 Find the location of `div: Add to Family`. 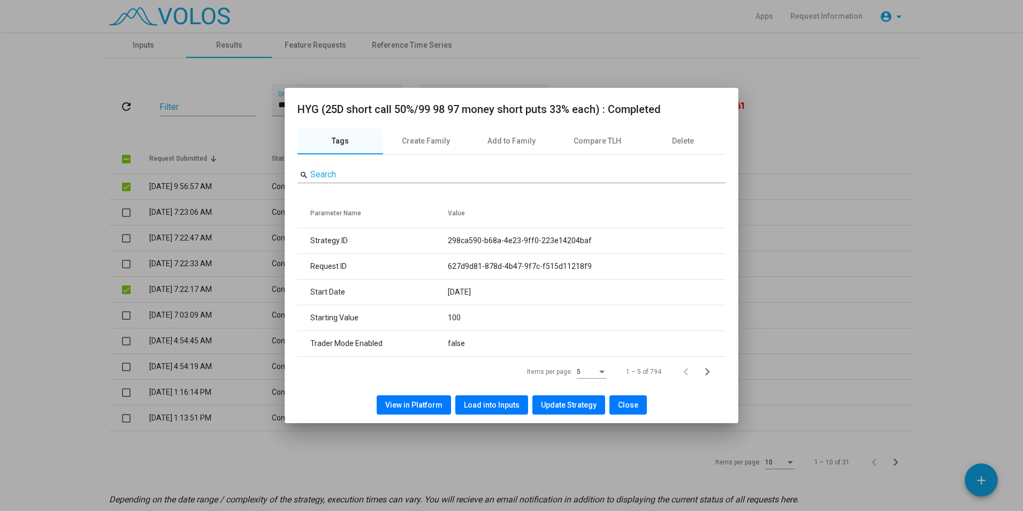

div: Add to Family is located at coordinates (512, 141).